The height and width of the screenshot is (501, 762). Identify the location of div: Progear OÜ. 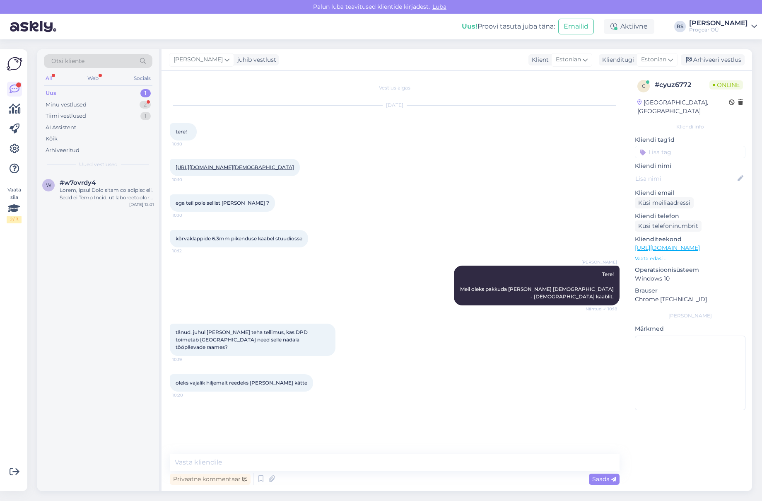
(719, 30).